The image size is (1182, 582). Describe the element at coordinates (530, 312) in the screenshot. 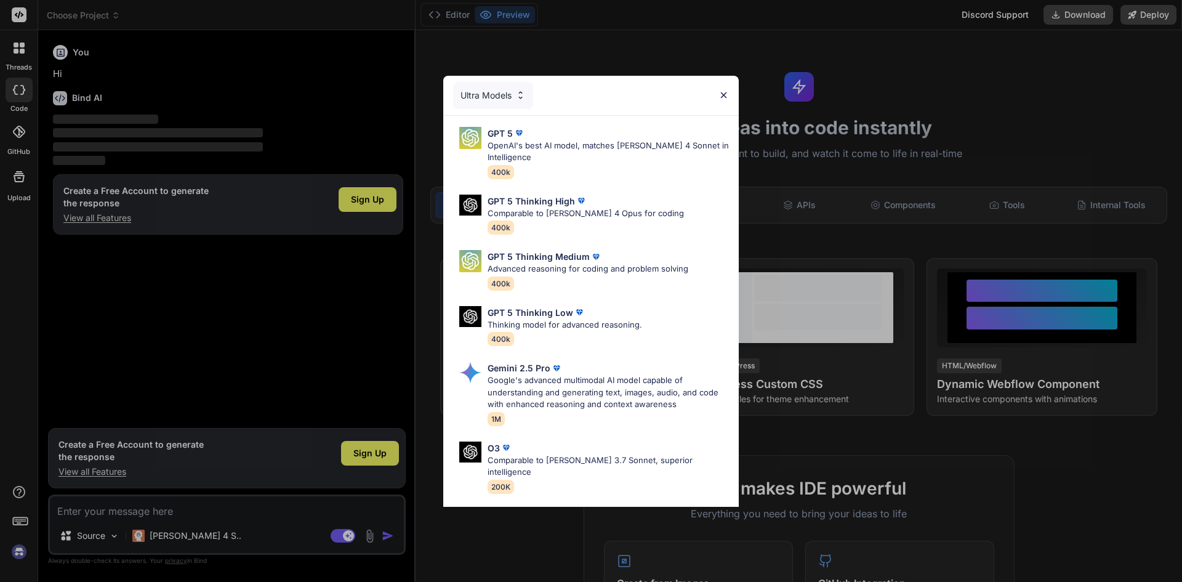

I see `p: GPT 5 Thinking Low` at that location.